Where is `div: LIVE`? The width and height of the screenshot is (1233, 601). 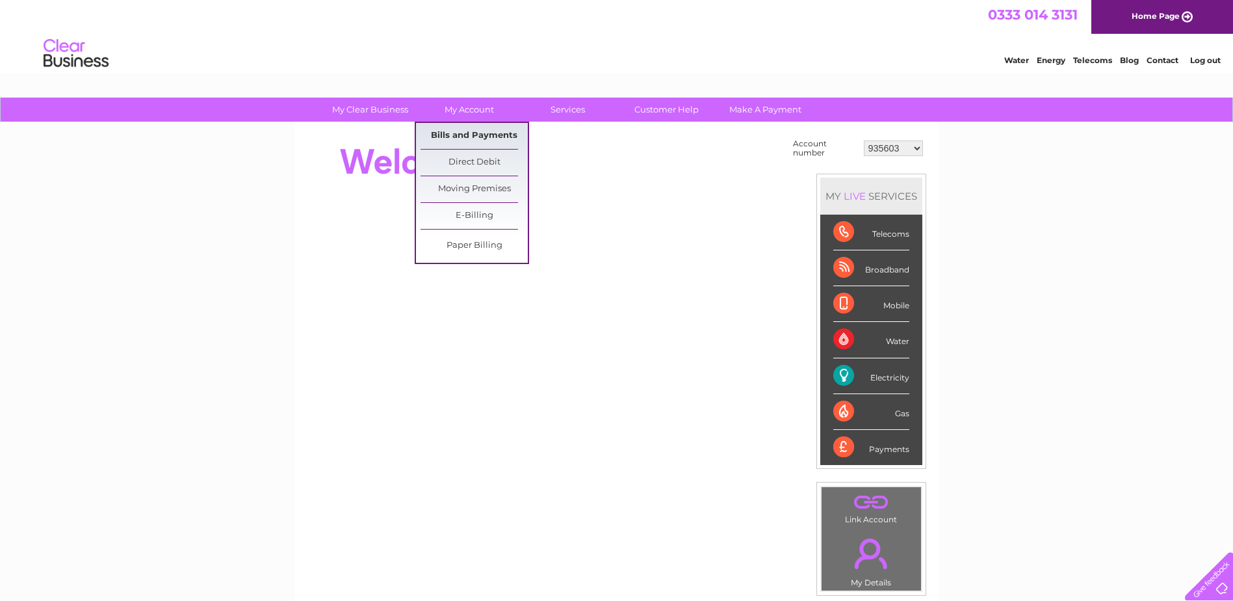
div: LIVE is located at coordinates (855, 196).